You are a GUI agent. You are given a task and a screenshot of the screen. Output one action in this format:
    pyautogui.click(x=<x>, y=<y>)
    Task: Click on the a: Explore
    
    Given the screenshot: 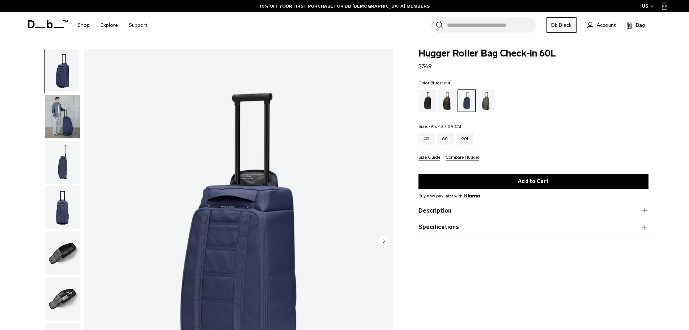 What is the action you would take?
    pyautogui.click(x=109, y=25)
    